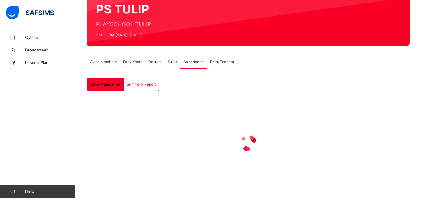 This screenshot has width=421, height=204. What do you see at coordinates (172, 62) in the screenshot?
I see `span: Skills` at bounding box center [172, 62].